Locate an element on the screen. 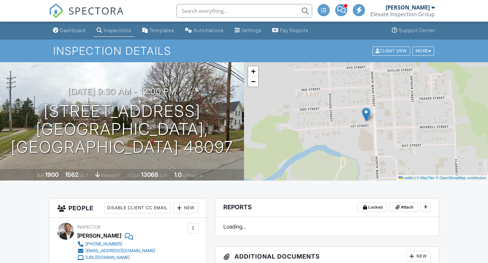 This screenshot has height=263, width=488. img: Marker is located at coordinates (366, 114).